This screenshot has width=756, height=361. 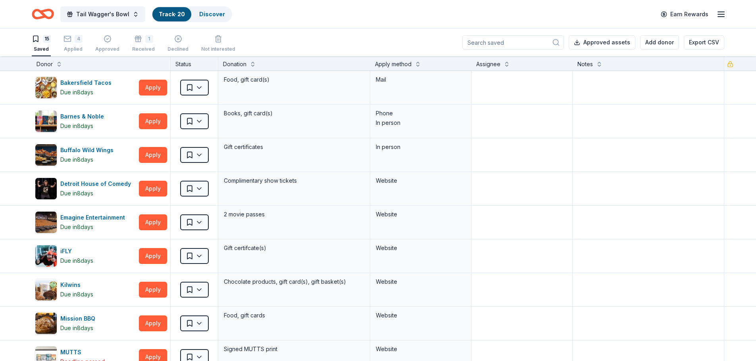 I want to click on div: Donation, so click(x=234, y=64).